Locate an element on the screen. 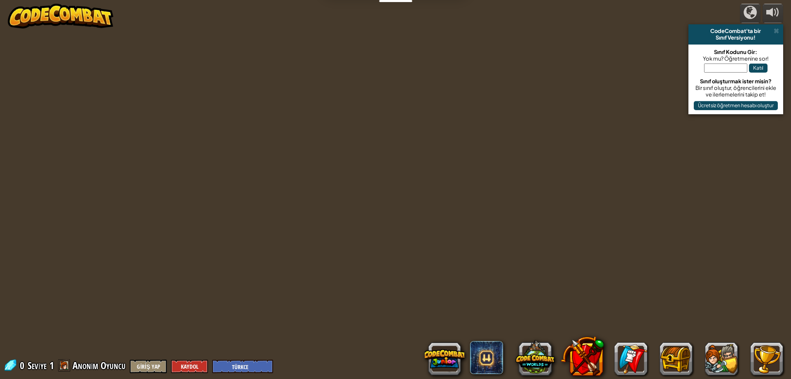  button: Sesi ayarla is located at coordinates (773, 13).